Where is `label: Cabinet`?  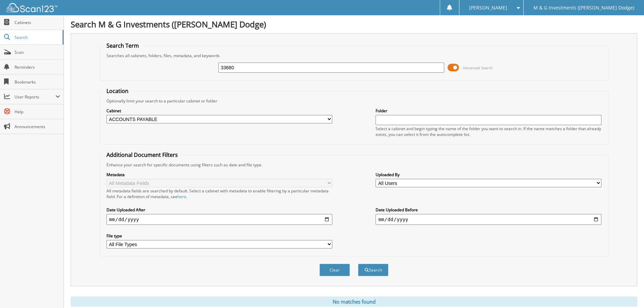 label: Cabinet is located at coordinates (219, 111).